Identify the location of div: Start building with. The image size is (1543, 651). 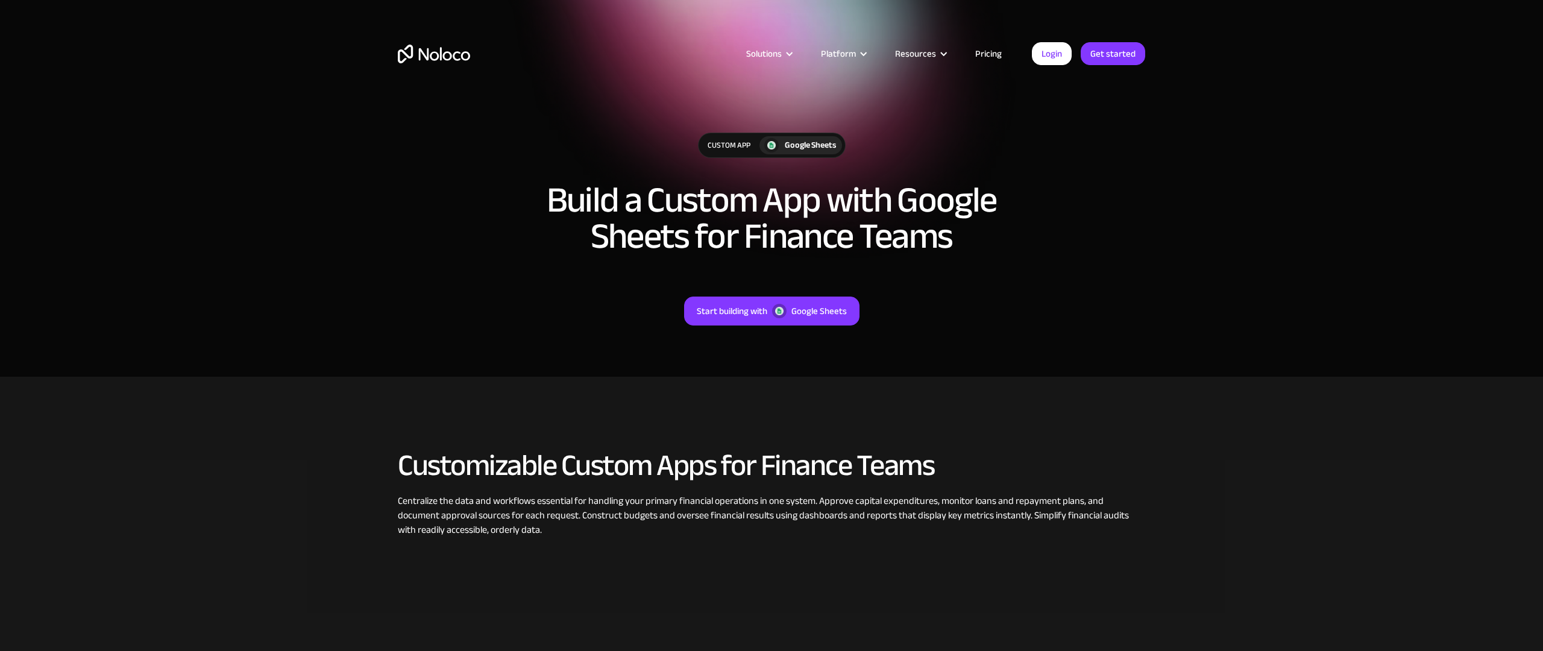
(732, 311).